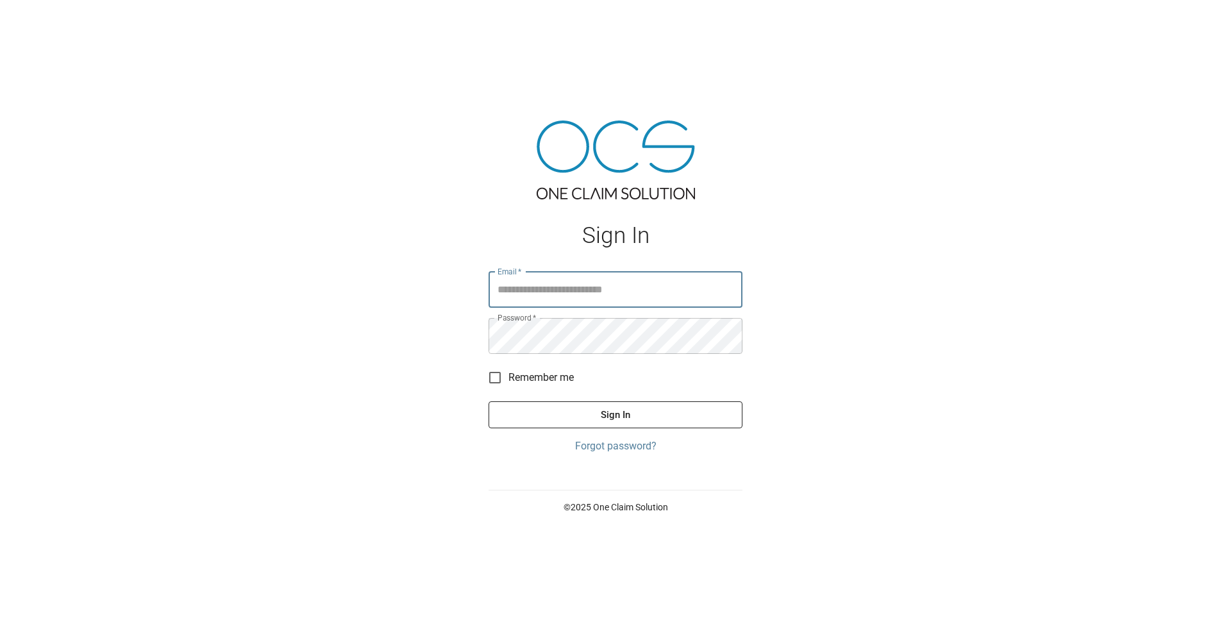 This screenshot has width=1231, height=636. I want to click on label: Email, so click(510, 271).